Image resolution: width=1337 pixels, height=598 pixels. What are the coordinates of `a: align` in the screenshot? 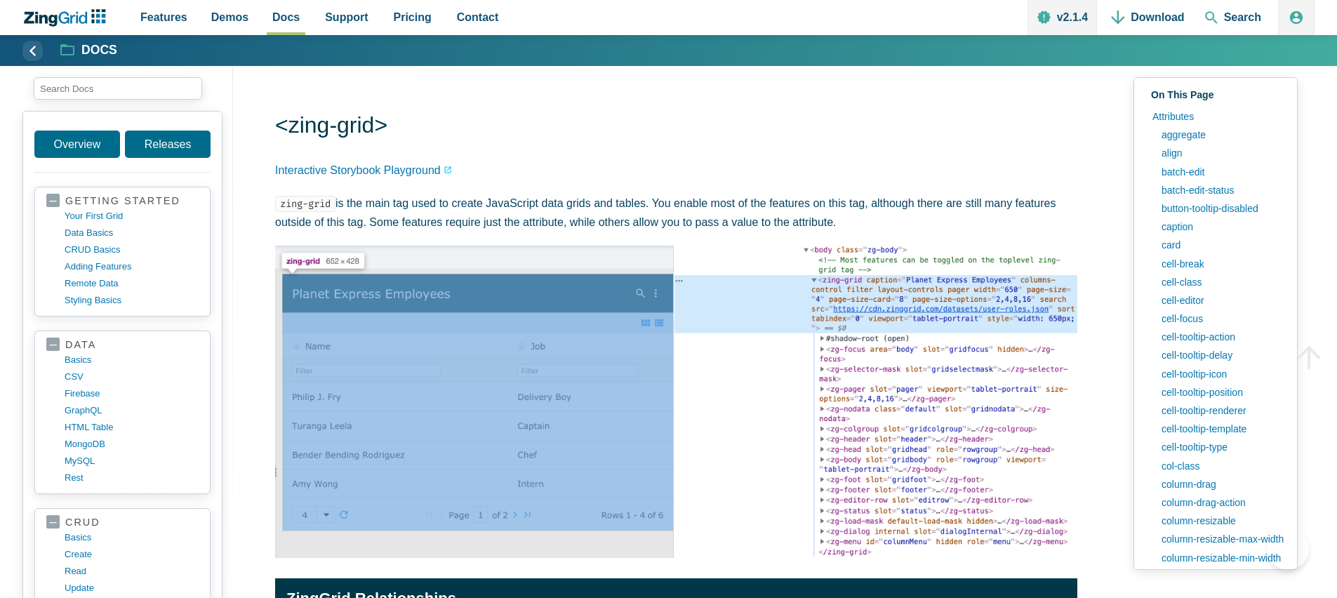 It's located at (1220, 153).